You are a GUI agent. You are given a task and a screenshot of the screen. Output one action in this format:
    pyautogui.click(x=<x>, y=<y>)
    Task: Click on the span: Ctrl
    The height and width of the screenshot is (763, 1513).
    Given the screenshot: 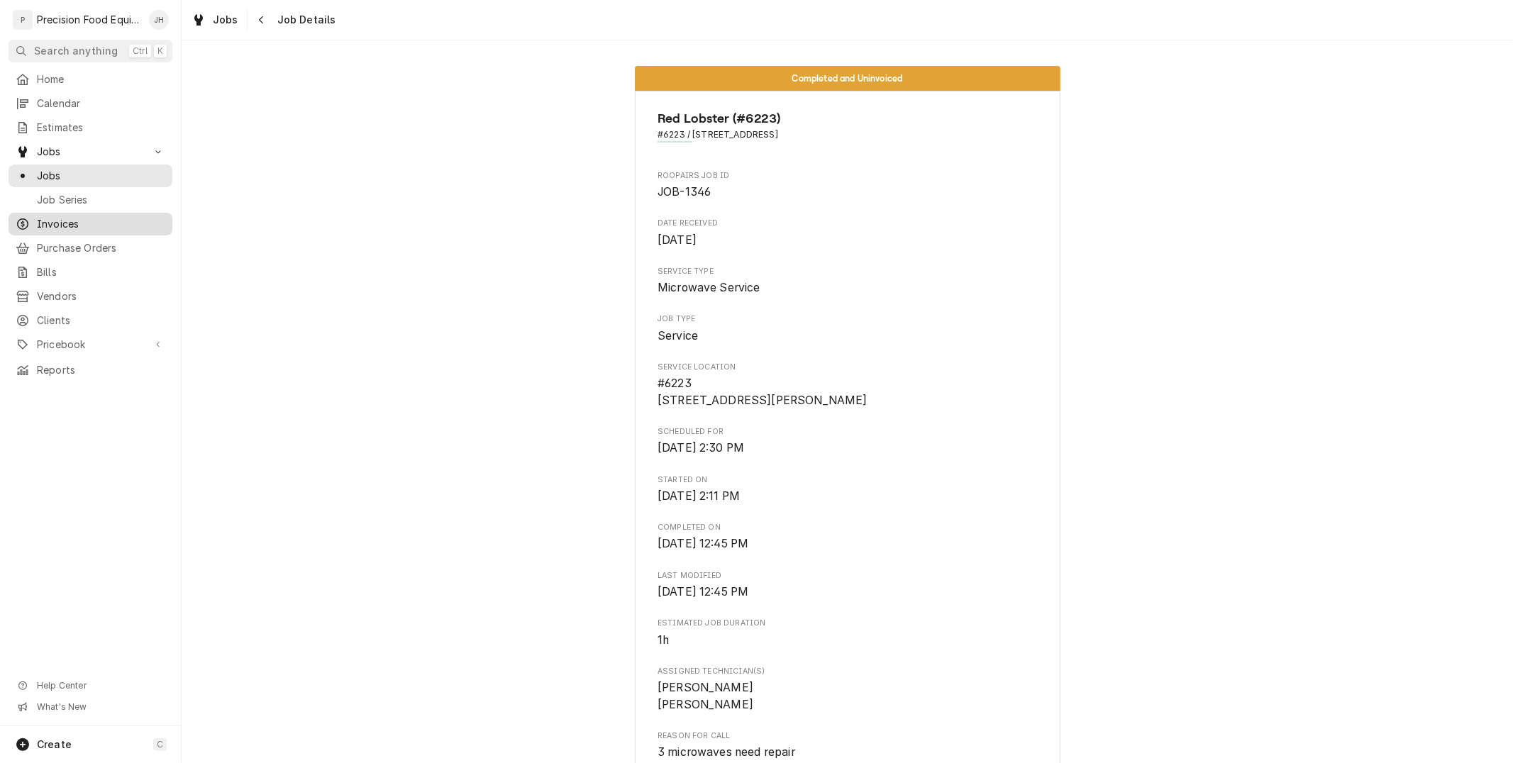 What is the action you would take?
    pyautogui.click(x=140, y=51)
    